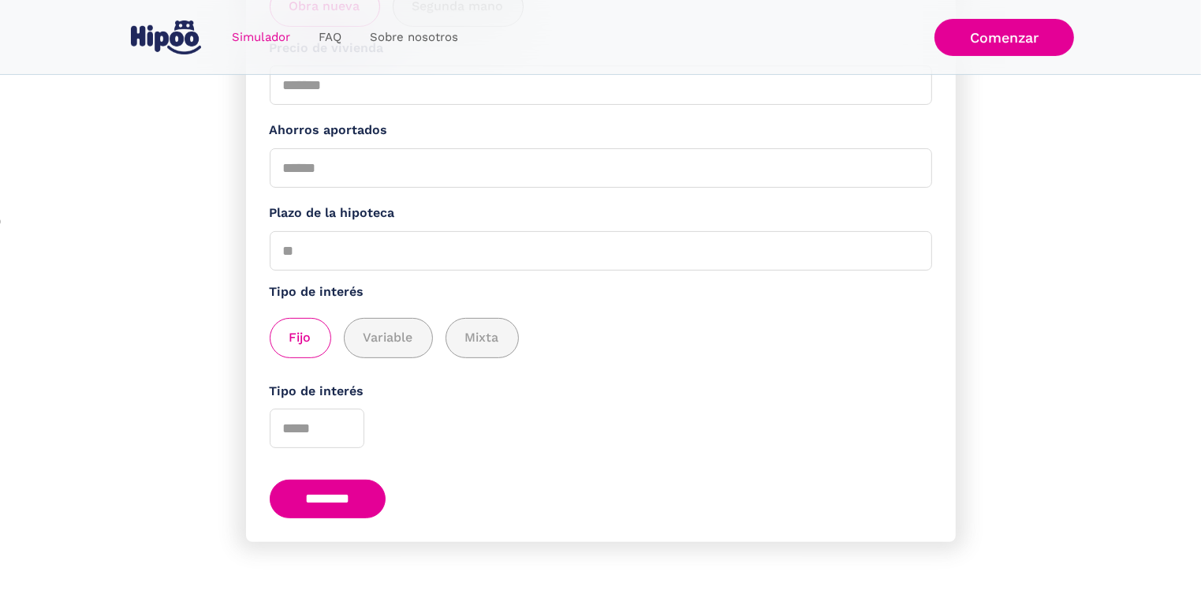 The height and width of the screenshot is (598, 1201). What do you see at coordinates (482, 338) in the screenshot?
I see `span: Mixta` at bounding box center [482, 338].